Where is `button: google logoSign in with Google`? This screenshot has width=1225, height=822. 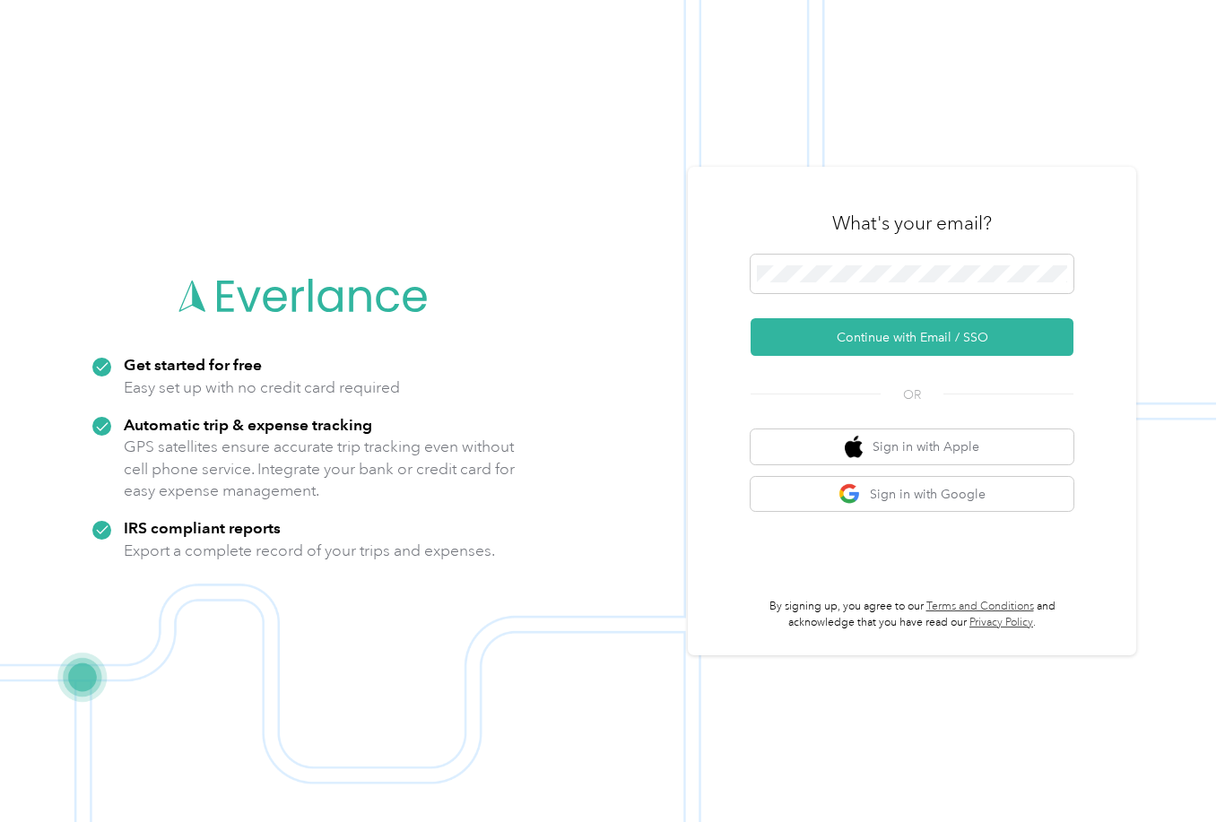 button: google logoSign in with Google is located at coordinates (912, 494).